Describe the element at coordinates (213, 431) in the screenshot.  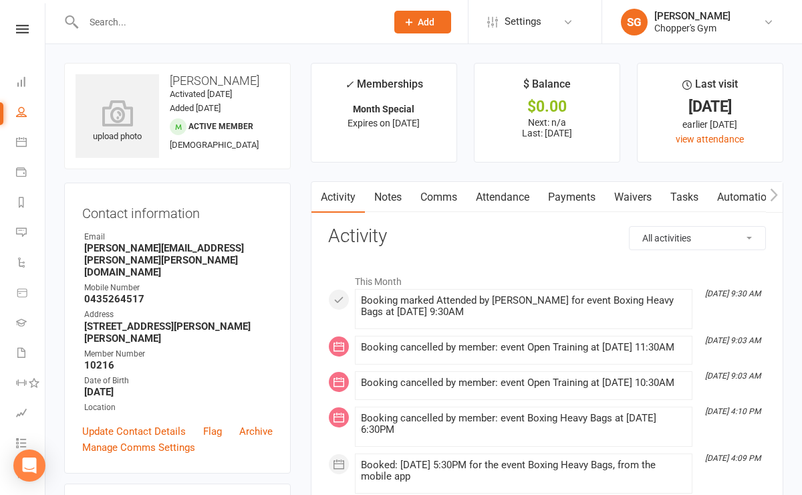
I see `a: Flag` at that location.